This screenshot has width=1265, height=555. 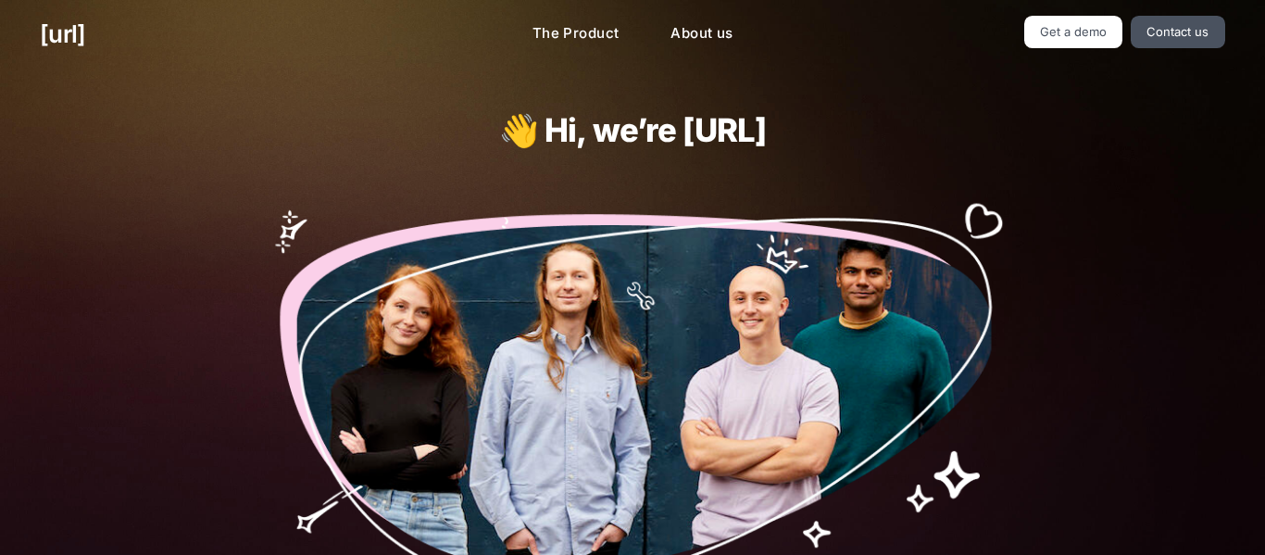 What do you see at coordinates (1178, 31) in the screenshot?
I see `a: Contact us` at bounding box center [1178, 31].